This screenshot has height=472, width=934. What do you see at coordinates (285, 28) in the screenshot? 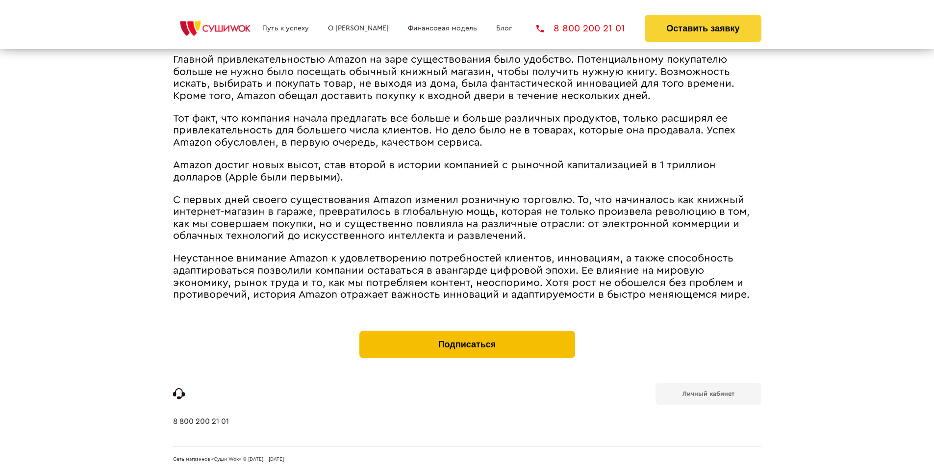
I see `a: Путь к успеху` at bounding box center [285, 28].